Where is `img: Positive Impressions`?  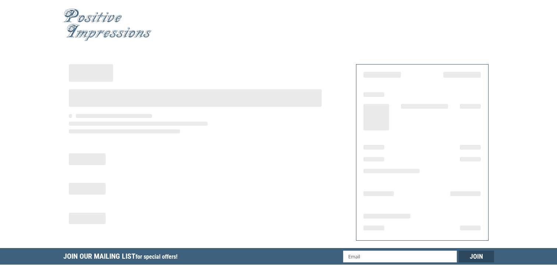 img: Positive Impressions is located at coordinates (108, 25).